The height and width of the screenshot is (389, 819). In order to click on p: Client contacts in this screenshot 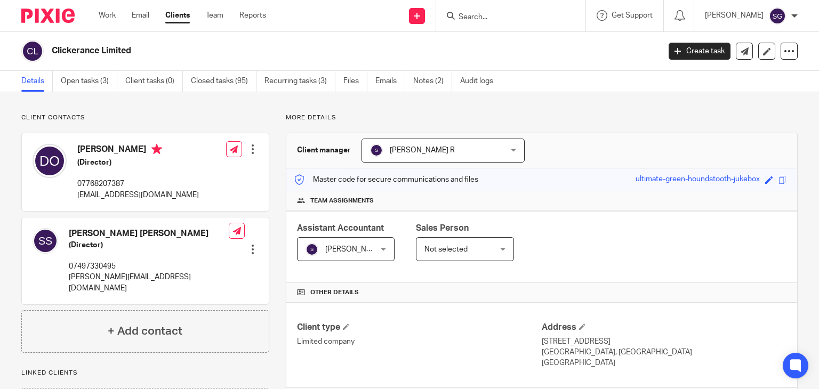, I will do `click(145, 118)`.